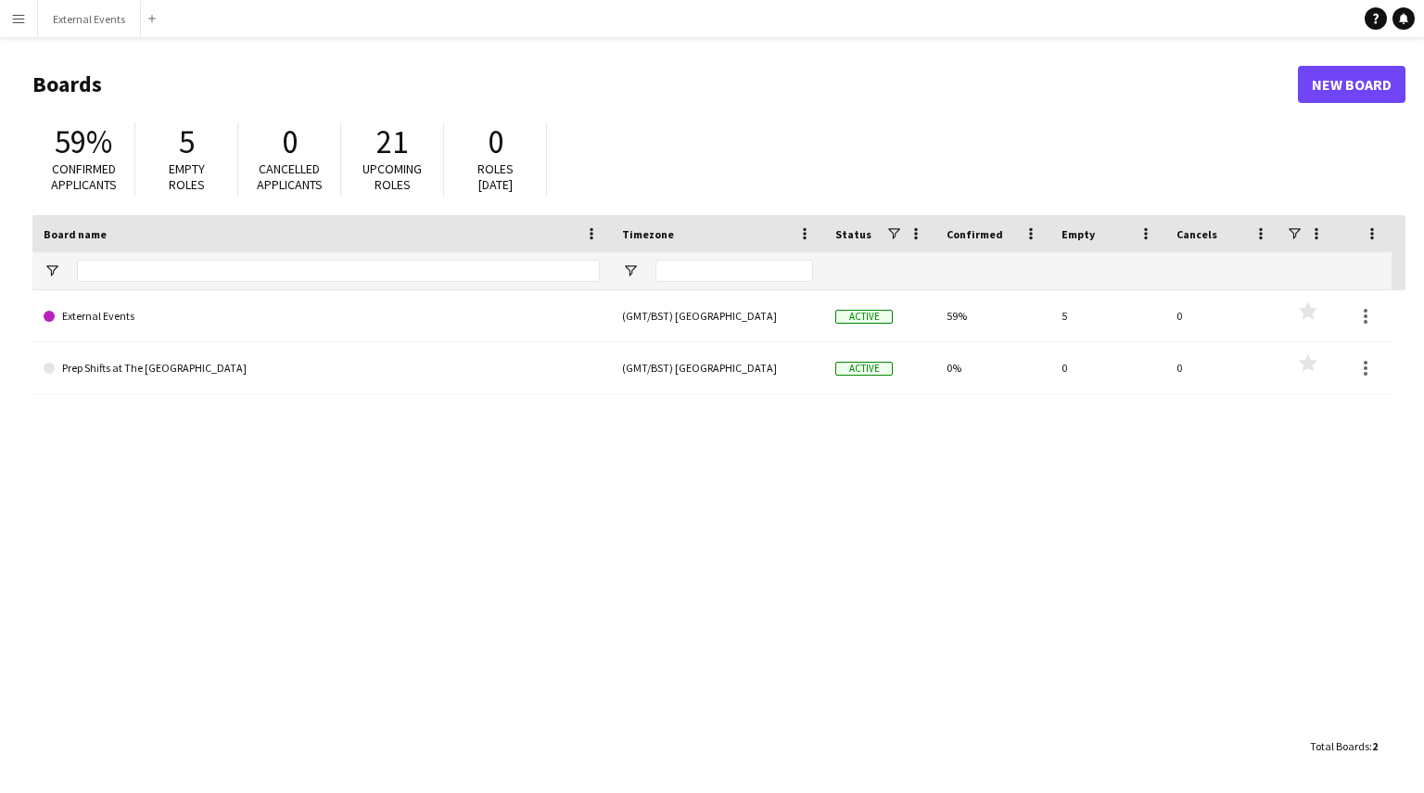 The image size is (1424, 793). What do you see at coordinates (289, 176) in the screenshot?
I see `span: Cancelled applicants` at bounding box center [289, 176].